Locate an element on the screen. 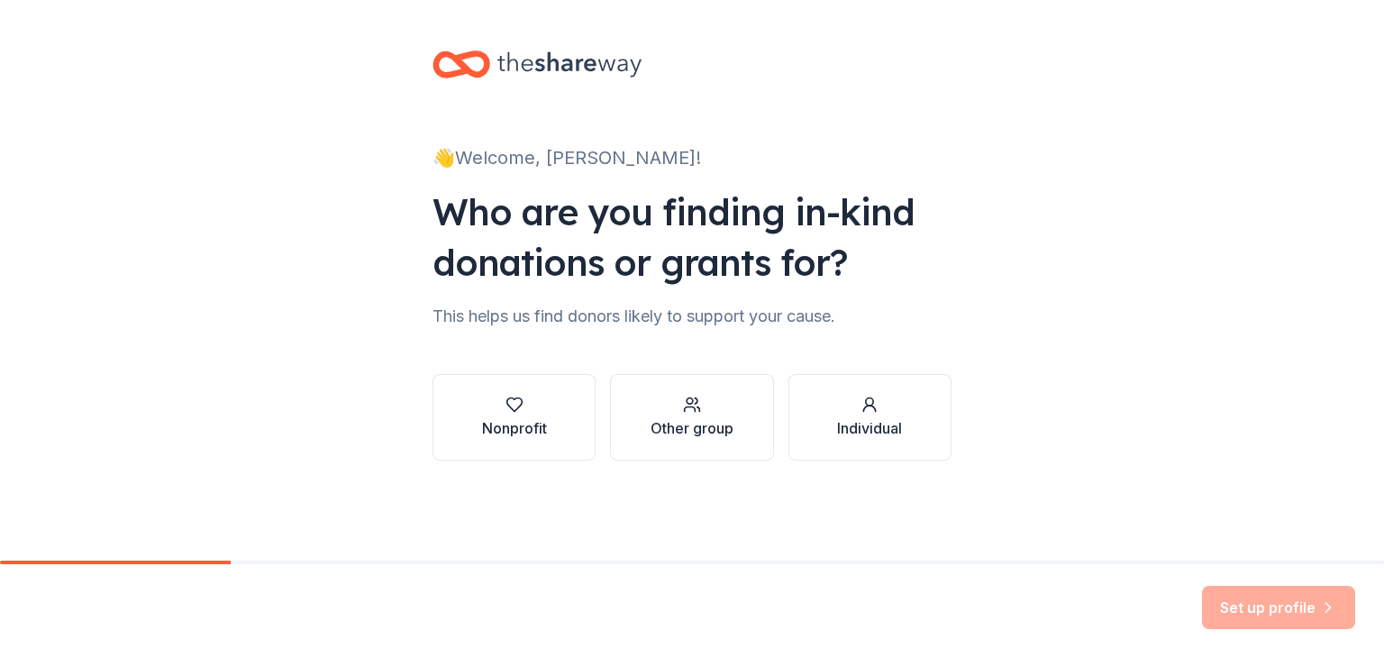 This screenshot has height=658, width=1384. button: Nonprofit is located at coordinates (514, 417).